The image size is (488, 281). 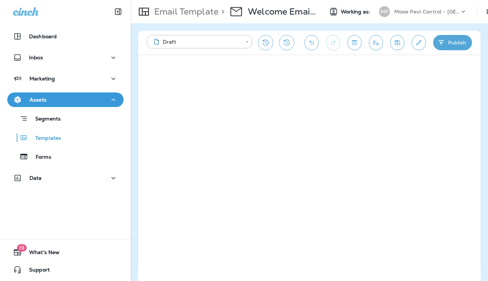 What do you see at coordinates (42, 78) in the screenshot?
I see `p: Marketing` at bounding box center [42, 78].